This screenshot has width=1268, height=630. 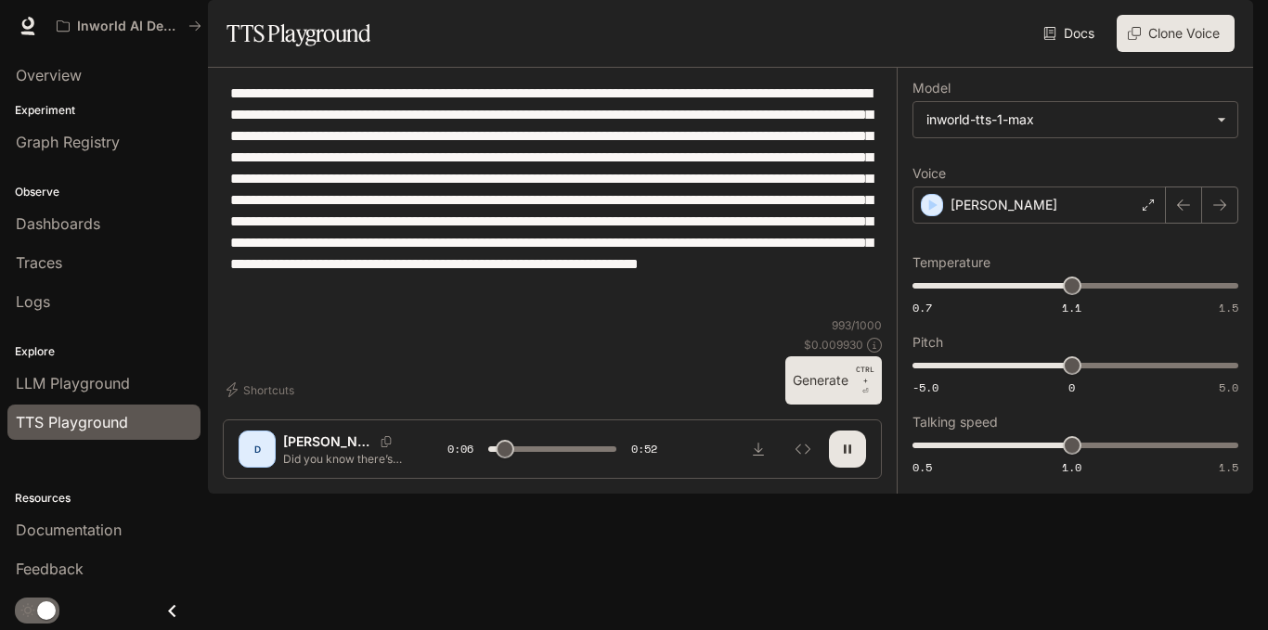 What do you see at coordinates (1071, 467) in the screenshot?
I see `span: 1.0` at bounding box center [1071, 467].